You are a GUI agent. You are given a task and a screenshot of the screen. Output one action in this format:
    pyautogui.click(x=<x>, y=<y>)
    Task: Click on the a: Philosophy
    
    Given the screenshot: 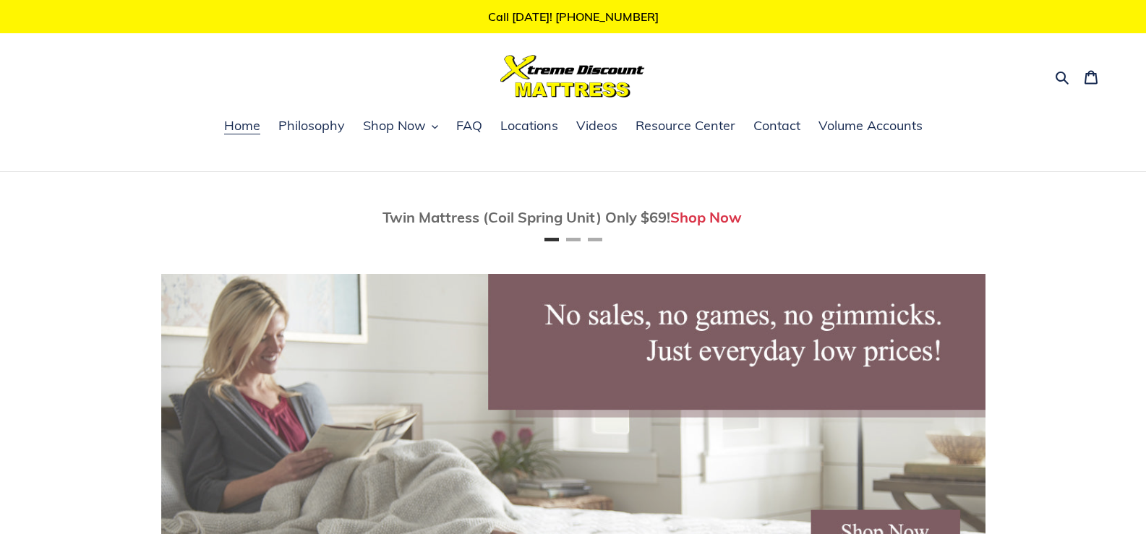 What is the action you would take?
    pyautogui.click(x=312, y=127)
    